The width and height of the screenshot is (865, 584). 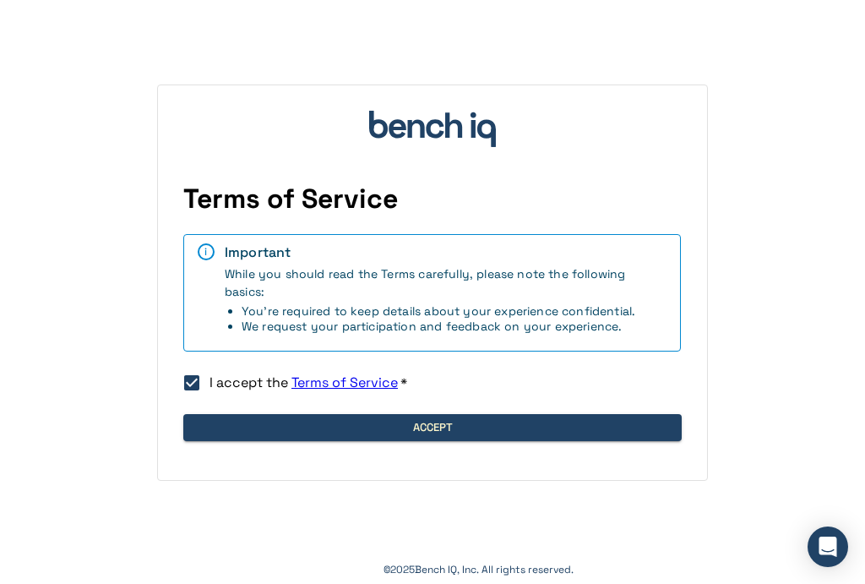 I want to click on div: i, so click(x=206, y=252).